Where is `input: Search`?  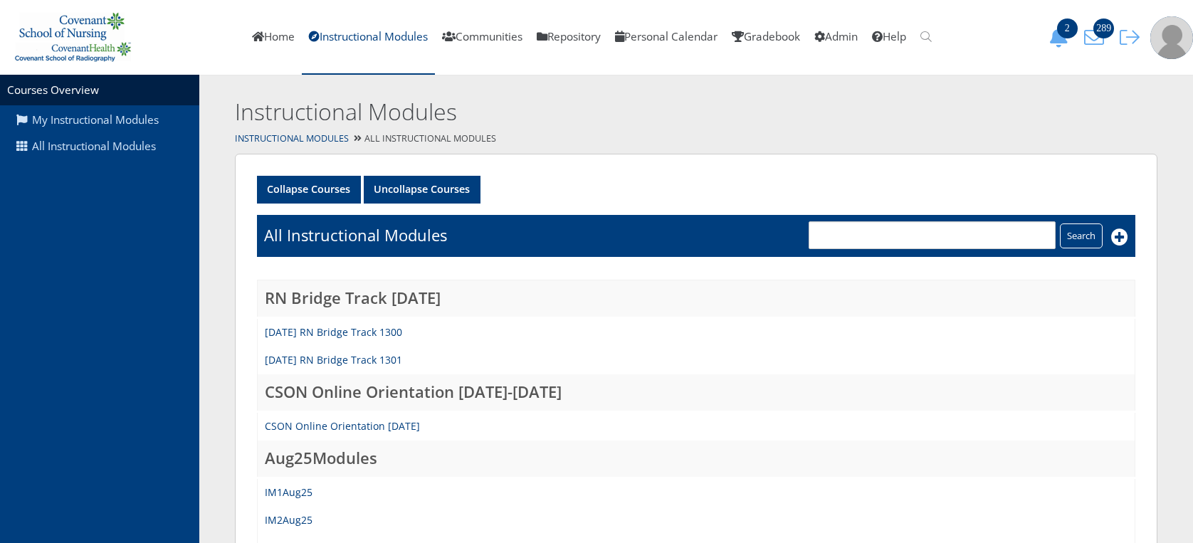 input: Search is located at coordinates (1081, 236).